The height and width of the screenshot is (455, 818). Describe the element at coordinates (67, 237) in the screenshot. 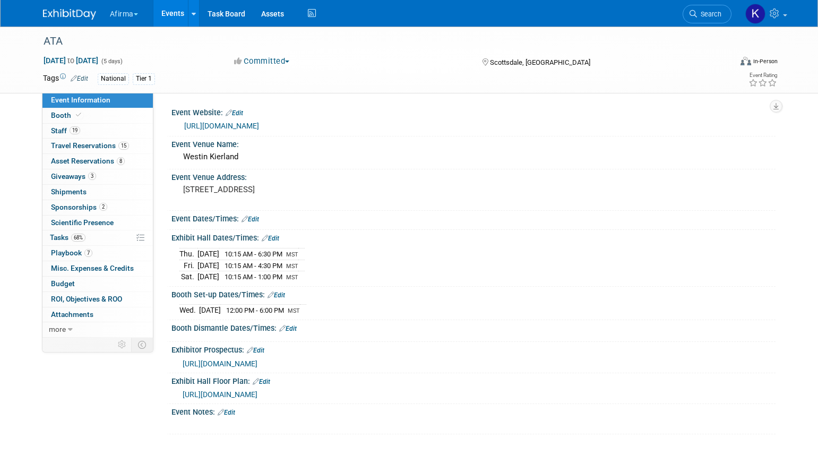

I see `span: Tasks` at that location.